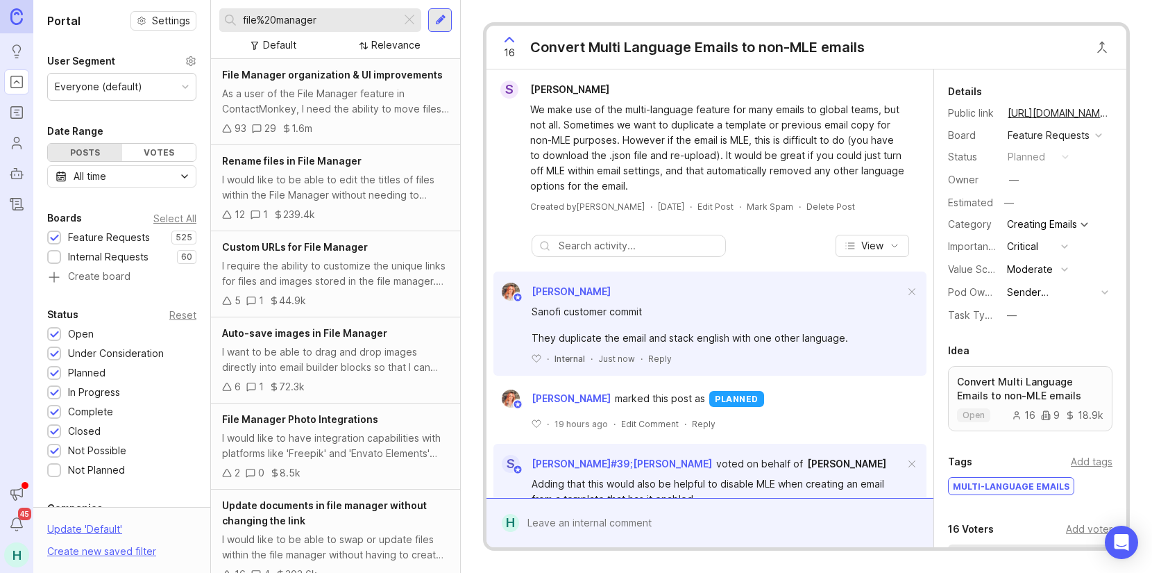 This screenshot has width=1152, height=573. Describe the element at coordinates (335, 101) in the screenshot. I see `div: As a user of the File Manager feature in ContactMonkey, I need the ability to move files into fol...` at that location.